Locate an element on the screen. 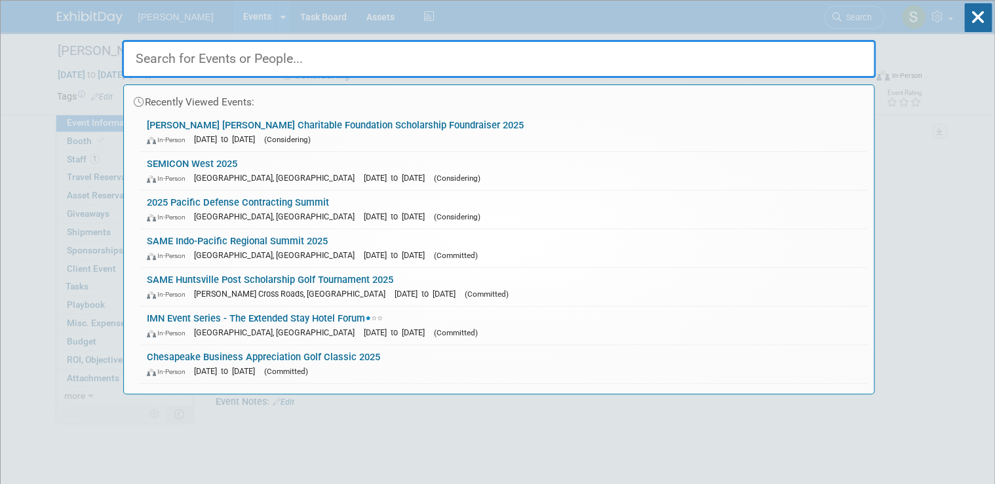 The width and height of the screenshot is (995, 484). div: Recently Viewed Events: is located at coordinates (499, 99).